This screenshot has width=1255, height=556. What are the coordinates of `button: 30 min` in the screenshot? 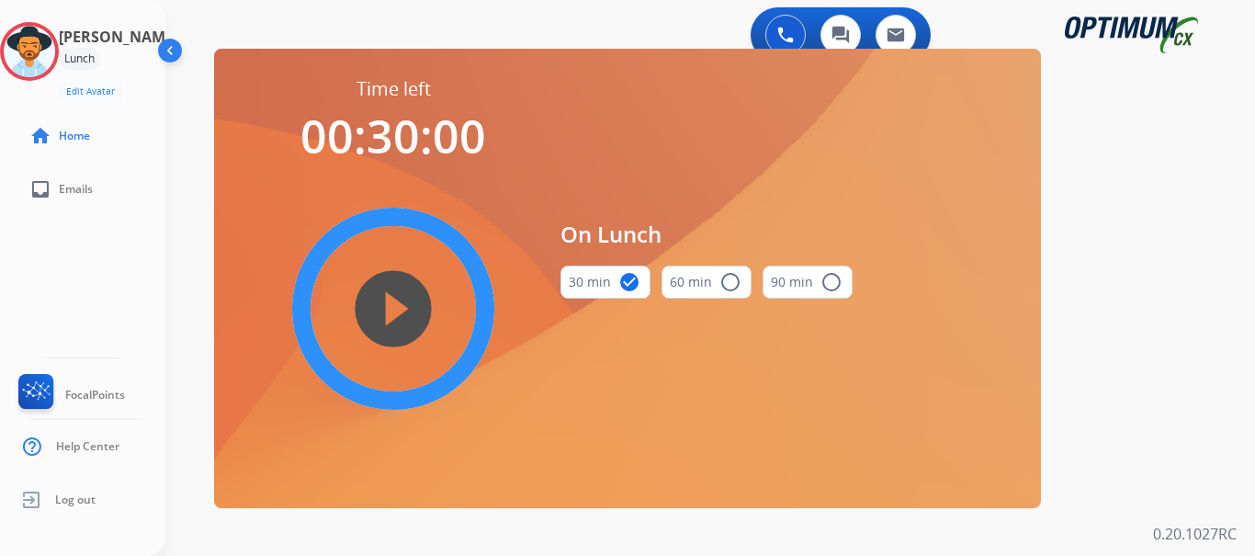 It's located at (605, 282).